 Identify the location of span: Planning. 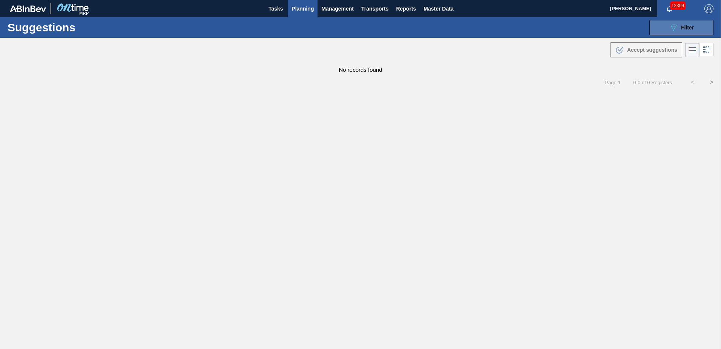
(303, 9).